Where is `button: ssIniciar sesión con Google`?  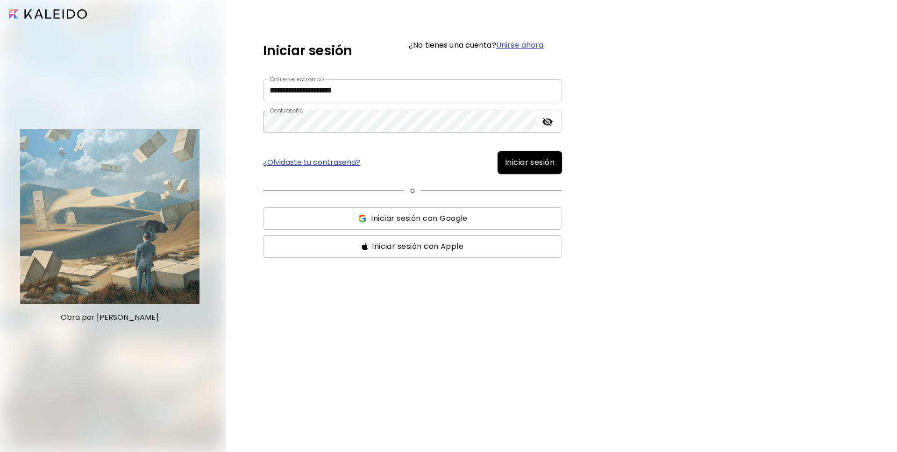 button: ssIniciar sesión con Google is located at coordinates (413, 219).